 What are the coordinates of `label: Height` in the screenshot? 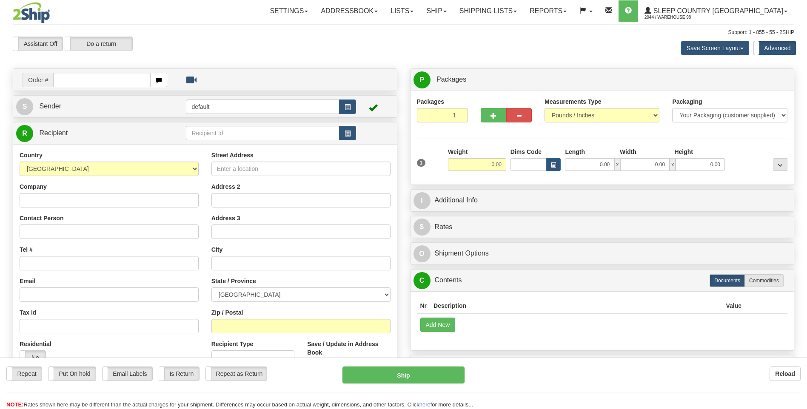 It's located at (683, 152).